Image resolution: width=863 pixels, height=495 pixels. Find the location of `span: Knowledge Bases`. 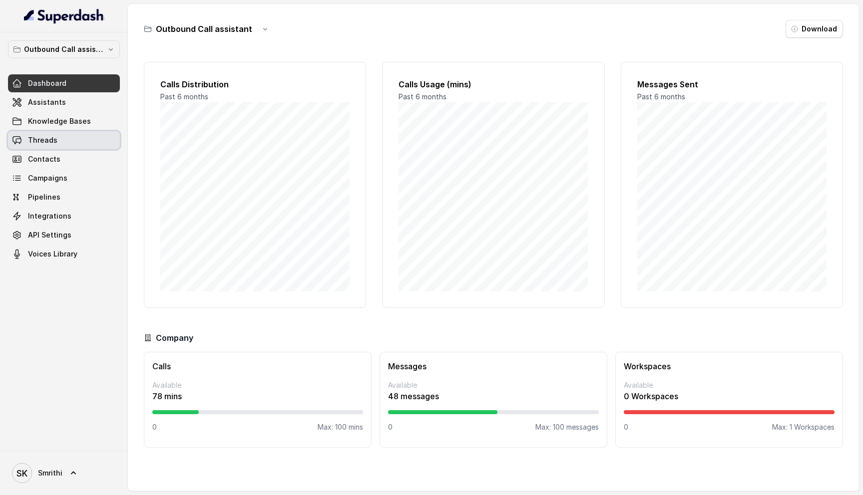

span: Knowledge Bases is located at coordinates (59, 121).